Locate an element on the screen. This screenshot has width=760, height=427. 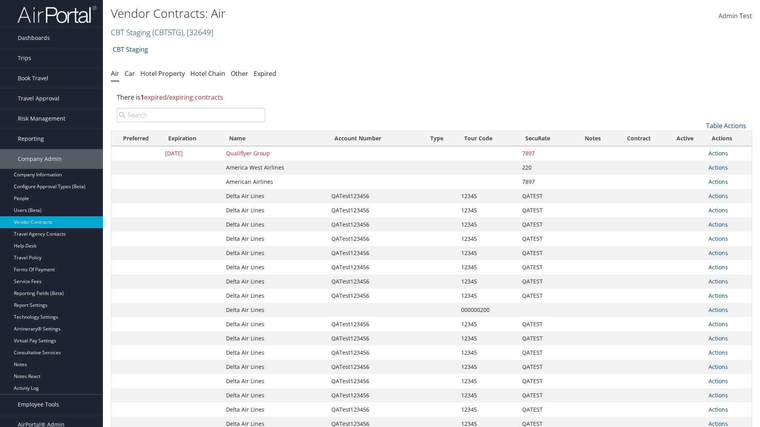
td: America West Airlines is located at coordinates (275, 168).